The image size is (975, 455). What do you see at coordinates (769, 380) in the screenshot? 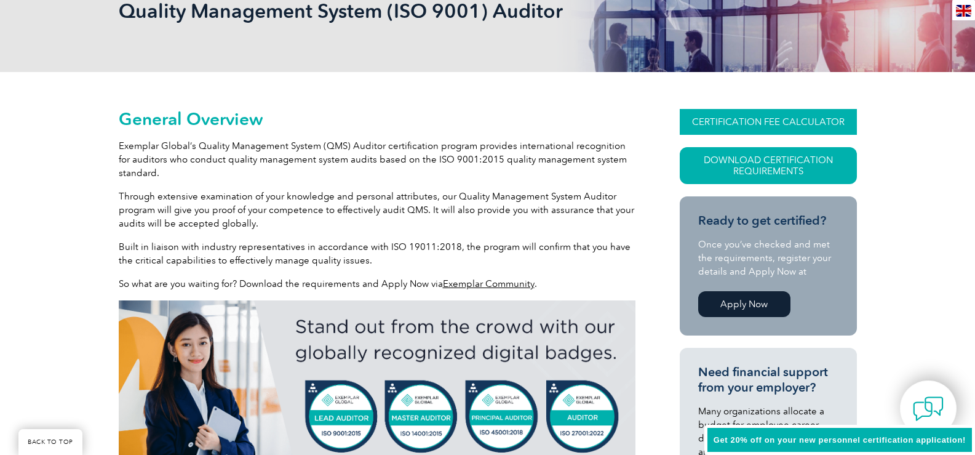
I see `h3: Need financial support from your employer?` at bounding box center [769, 380].